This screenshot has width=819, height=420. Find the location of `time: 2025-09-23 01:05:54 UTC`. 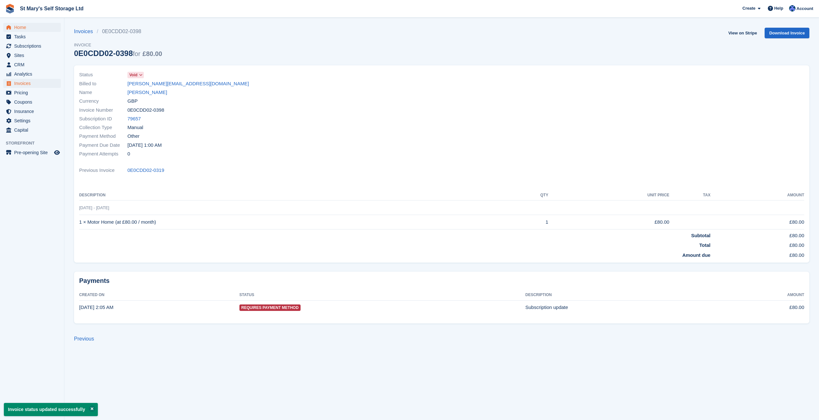

time: 2025-09-23 01:05:54 UTC is located at coordinates (96, 307).